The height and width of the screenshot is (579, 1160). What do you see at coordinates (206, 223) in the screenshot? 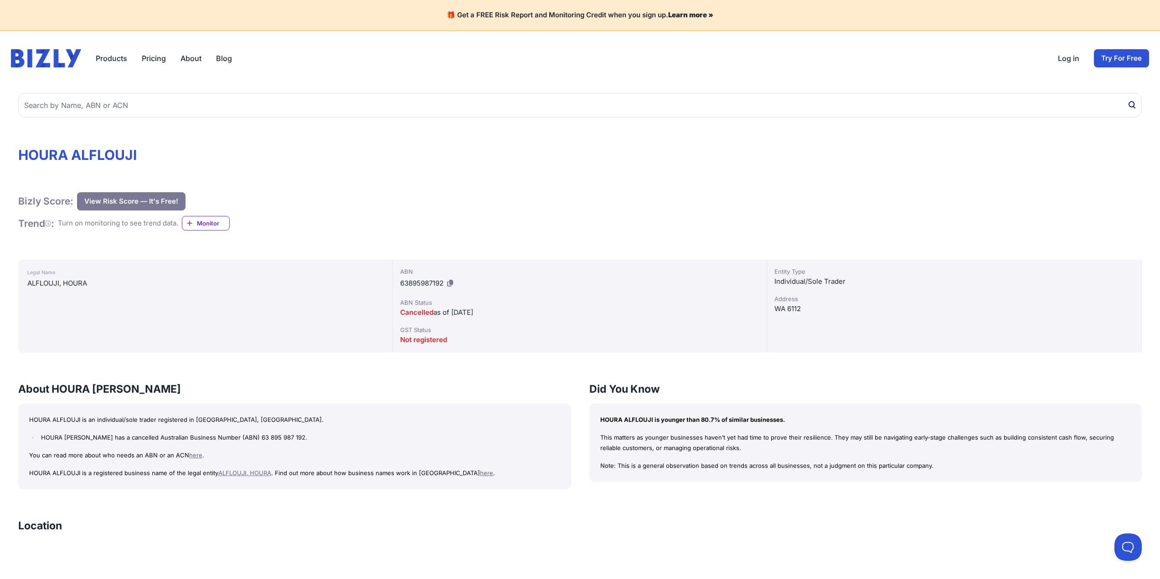
I see `a: Monitor` at bounding box center [206, 223].